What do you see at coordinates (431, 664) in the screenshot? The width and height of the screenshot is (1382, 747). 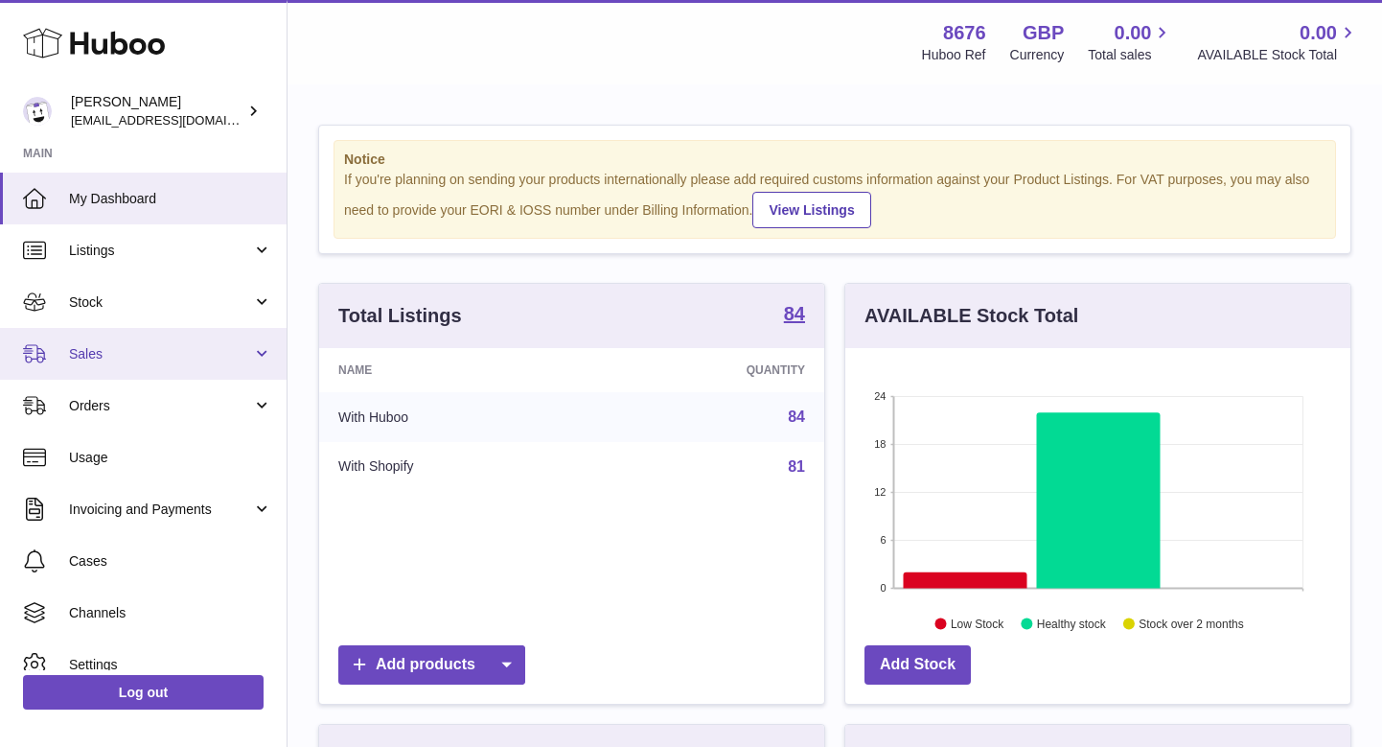 I see `a: Add products` at bounding box center [431, 664].